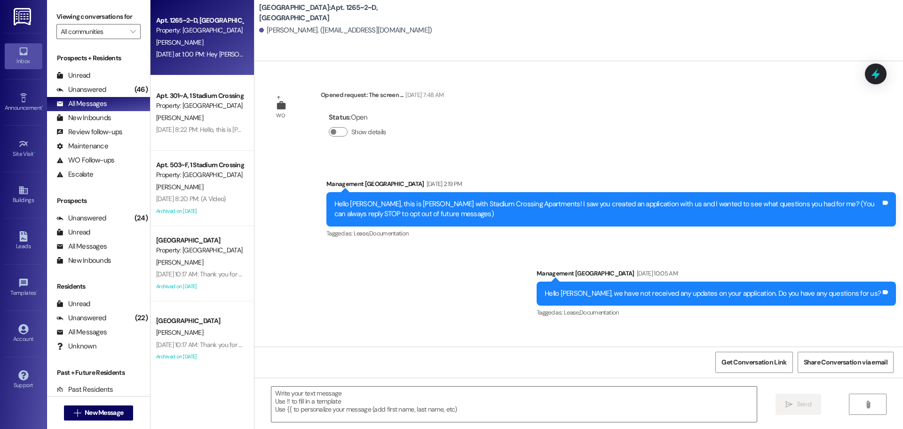  What do you see at coordinates (76, 346) in the screenshot?
I see `div: Unknown` at bounding box center [76, 346].